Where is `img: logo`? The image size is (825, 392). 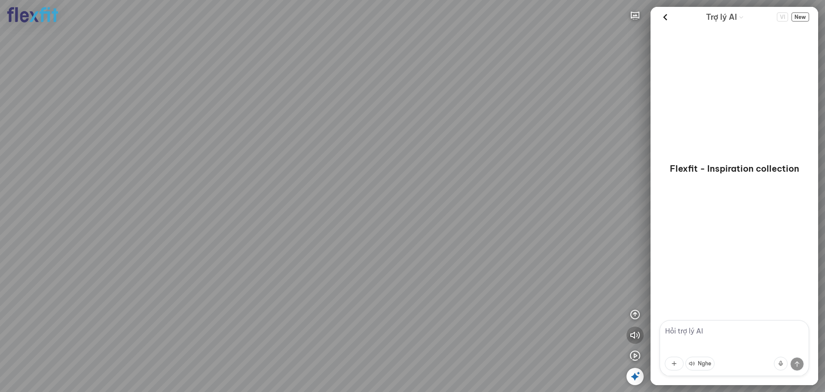 img: logo is located at coordinates (33, 15).